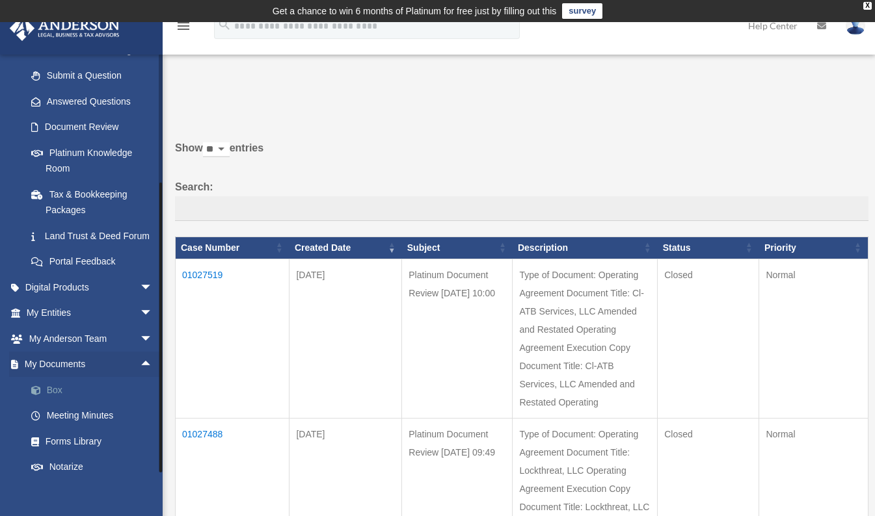 The width and height of the screenshot is (875, 516). Describe the element at coordinates (867, 6) in the screenshot. I see `div: close` at that location.